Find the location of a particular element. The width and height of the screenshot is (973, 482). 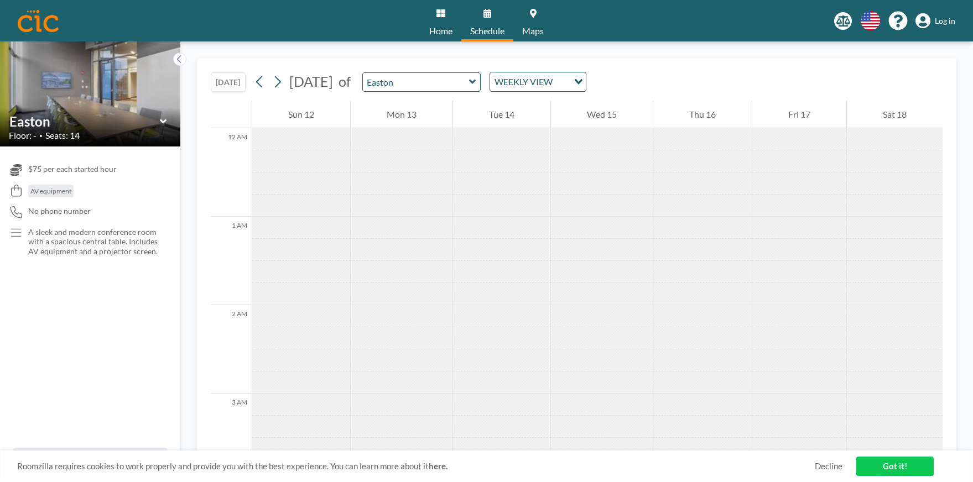

span: Schedule is located at coordinates (487, 31).